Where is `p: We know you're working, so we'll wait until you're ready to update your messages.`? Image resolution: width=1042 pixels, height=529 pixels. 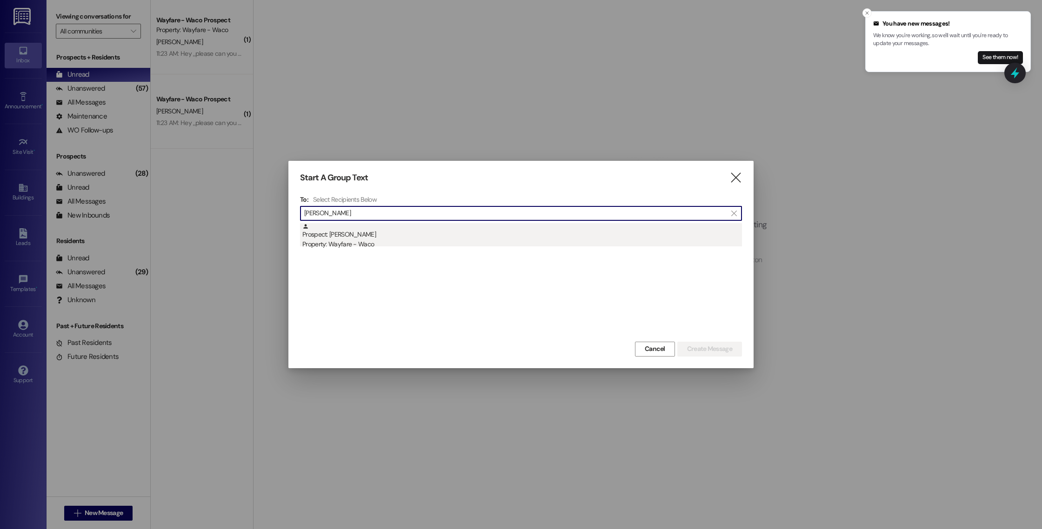
p: We know you're working, so we'll wait until you're ready to update your messages. is located at coordinates (948, 40).